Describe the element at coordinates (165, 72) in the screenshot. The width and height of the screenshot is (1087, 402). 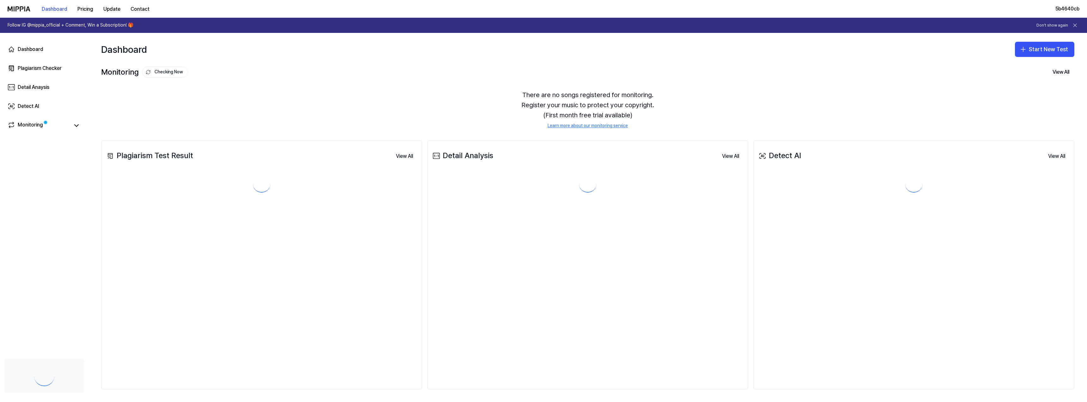
I see `button: Checking Now` at that location.